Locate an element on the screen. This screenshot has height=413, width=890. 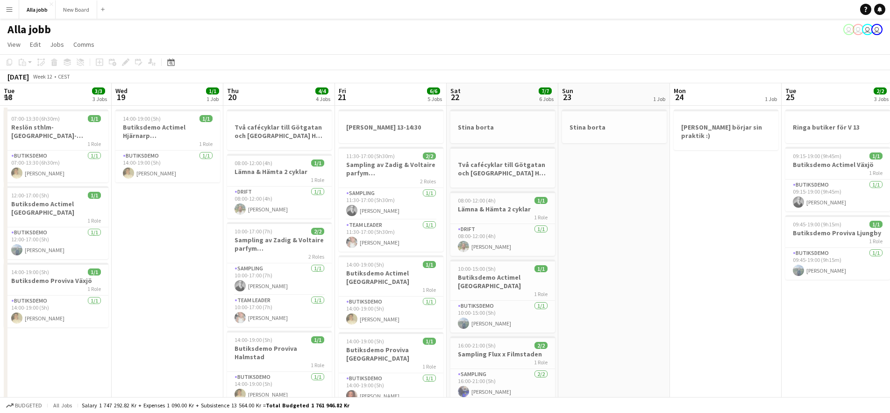
a: Comms is located at coordinates (84, 44).